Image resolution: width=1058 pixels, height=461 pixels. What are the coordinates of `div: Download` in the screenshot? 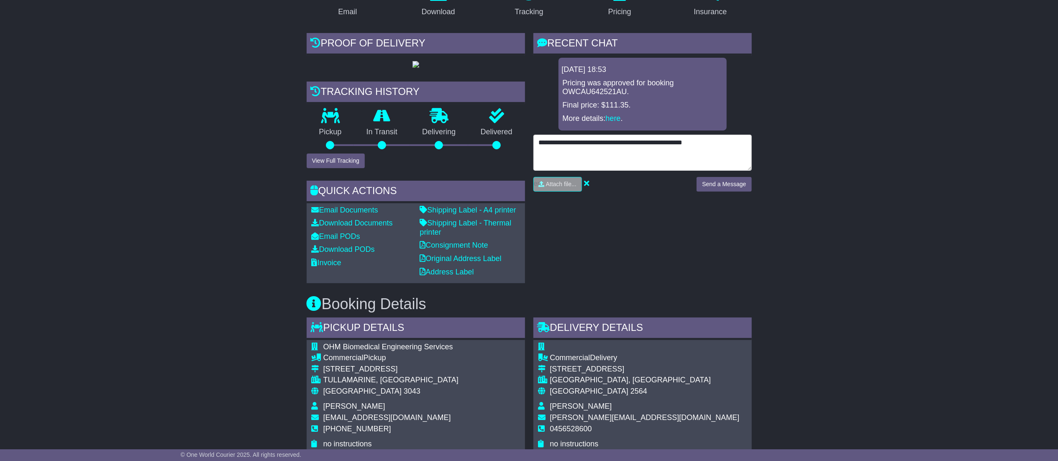 It's located at (439, 12).